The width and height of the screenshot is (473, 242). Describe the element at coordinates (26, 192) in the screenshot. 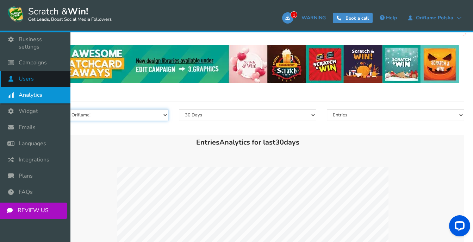

I see `span: FAQs` at that location.